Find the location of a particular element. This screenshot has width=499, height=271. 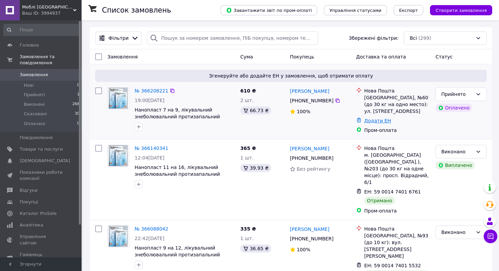

div: 39.93 ₴ is located at coordinates (256, 168).